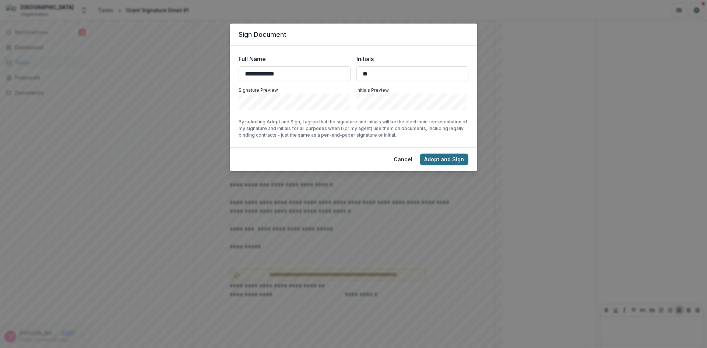  Describe the element at coordinates (353, 128) in the screenshot. I see `p: By selecting Adopt and Sign, I agree that the signature and initials will be the electronic repre...` at that location.